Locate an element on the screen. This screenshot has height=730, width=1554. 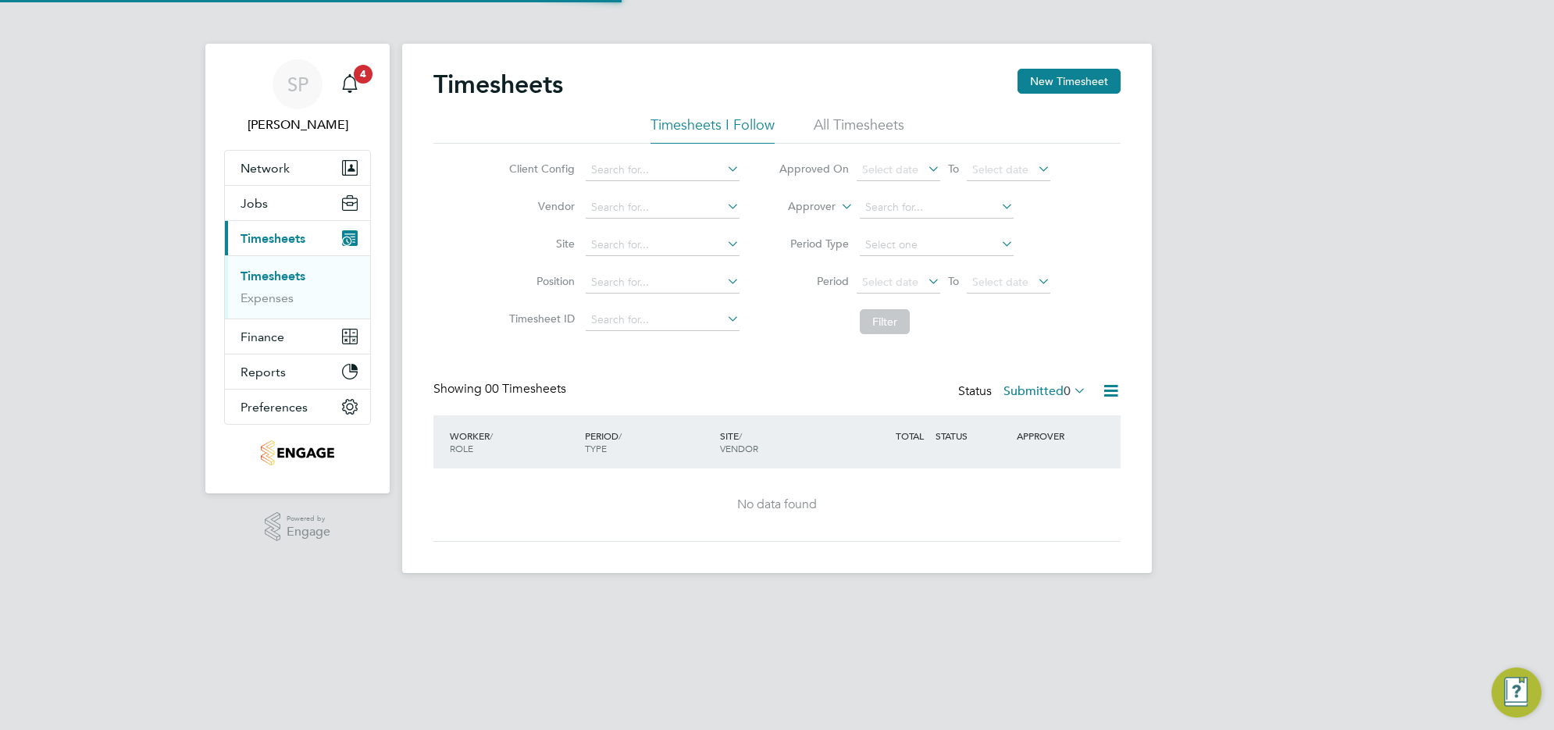
div: WORKER is located at coordinates (513, 442).